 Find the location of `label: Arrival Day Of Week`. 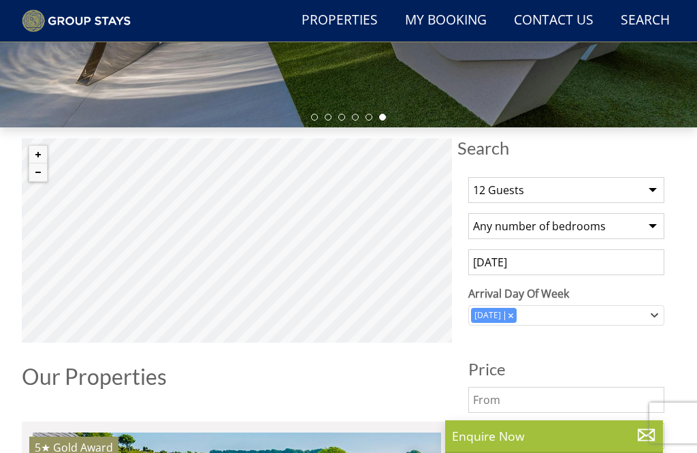

label: Arrival Day Of Week is located at coordinates (566, 293).